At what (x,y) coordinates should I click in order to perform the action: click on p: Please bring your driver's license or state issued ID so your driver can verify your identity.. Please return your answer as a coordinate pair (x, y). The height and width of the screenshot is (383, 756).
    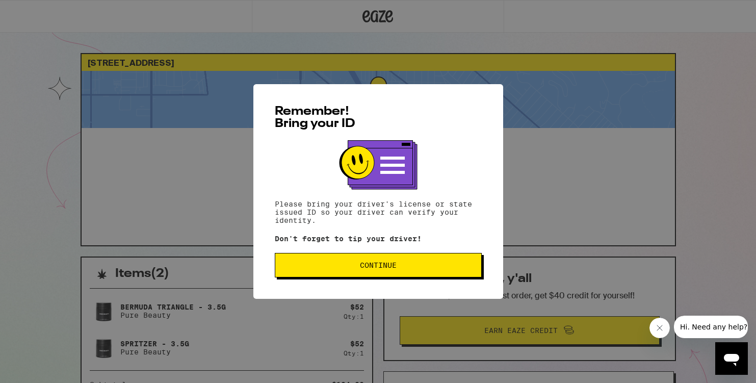
    Looking at the image, I should click on (378, 212).